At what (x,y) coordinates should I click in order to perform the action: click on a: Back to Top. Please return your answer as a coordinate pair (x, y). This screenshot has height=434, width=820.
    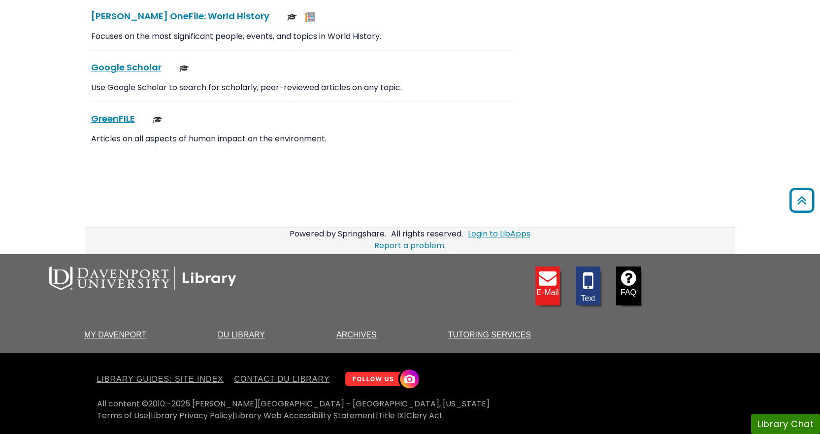
    Looking at the image, I should click on (802, 200).